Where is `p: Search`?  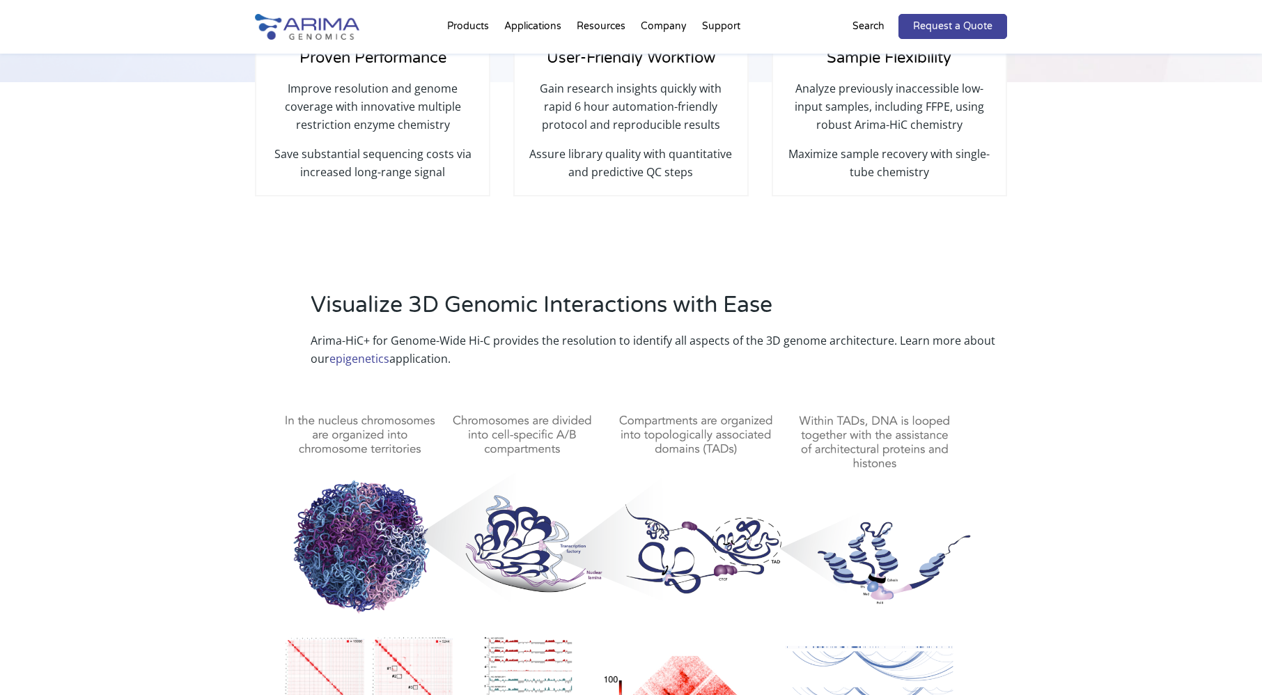
p: Search is located at coordinates (869, 26).